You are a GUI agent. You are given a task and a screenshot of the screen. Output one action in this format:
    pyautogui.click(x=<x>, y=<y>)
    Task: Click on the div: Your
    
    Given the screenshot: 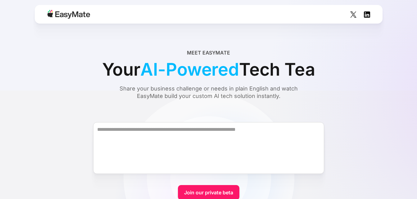 What is the action you would take?
    pyautogui.click(x=208, y=69)
    